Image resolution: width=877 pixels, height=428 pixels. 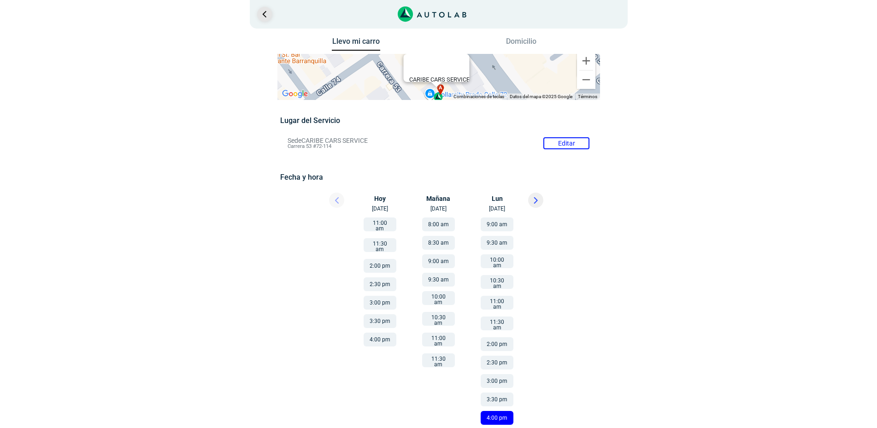 I want to click on button: 8:30 am, so click(x=438, y=243).